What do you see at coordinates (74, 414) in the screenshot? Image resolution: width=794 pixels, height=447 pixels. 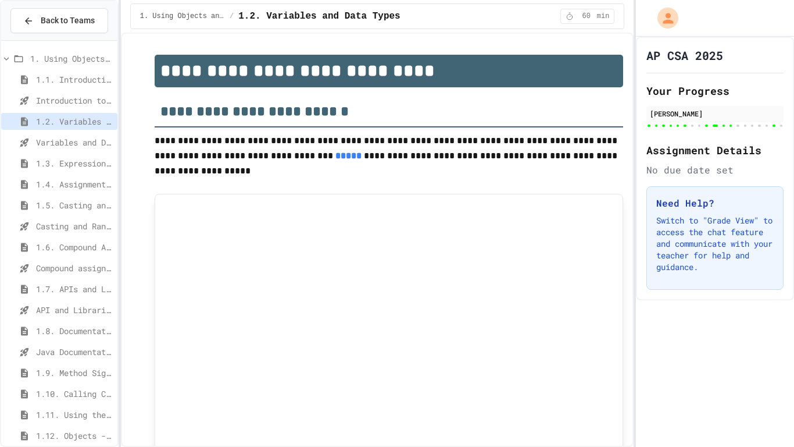 I see `span: 1.11. Using the Math Class` at bounding box center [74, 414].